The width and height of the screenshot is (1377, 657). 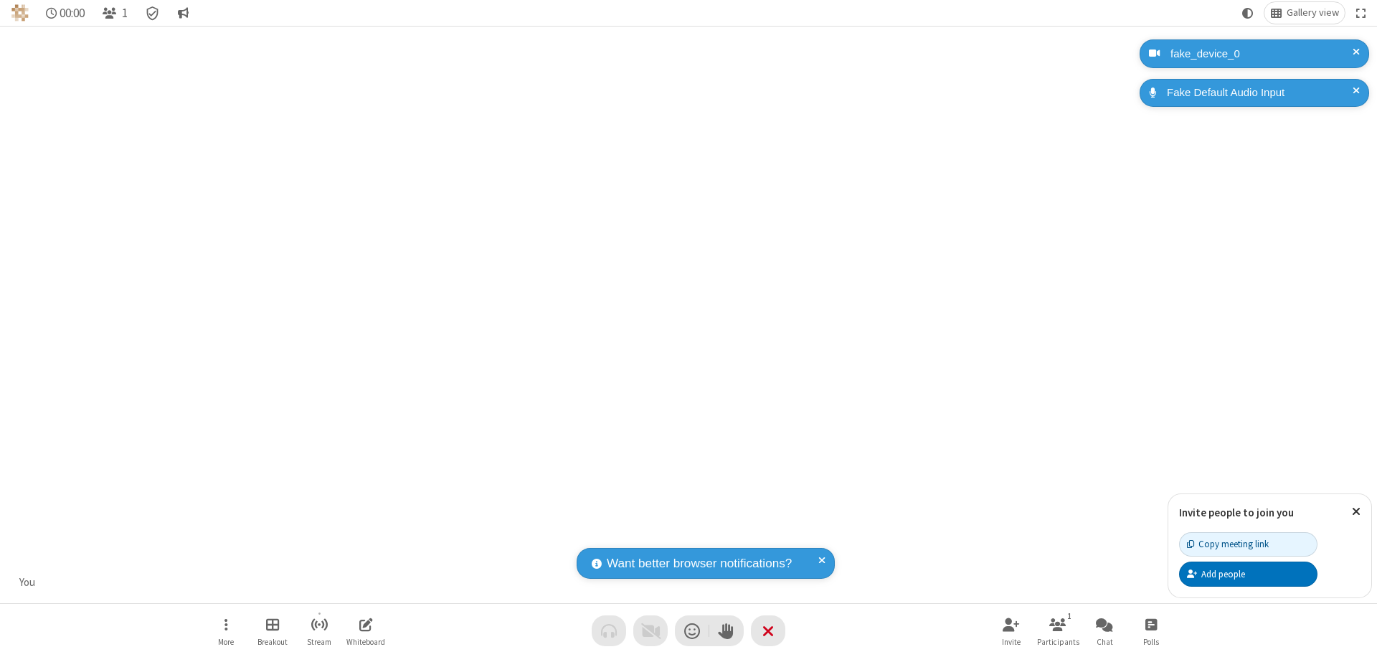 I want to click on img: QA Selenium DO NOT DELETE OR CHANGE, so click(x=20, y=13).